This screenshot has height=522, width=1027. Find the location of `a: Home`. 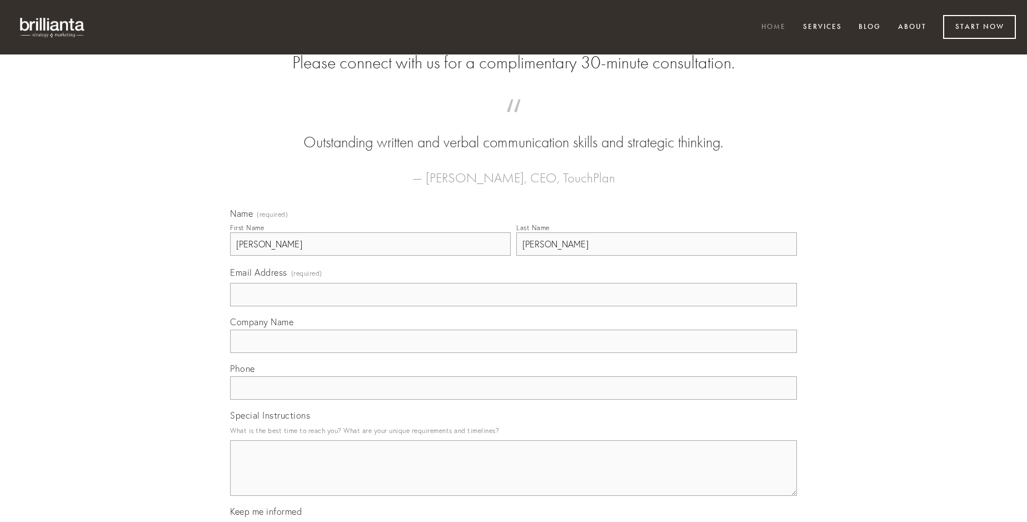

a: Home is located at coordinates (773, 27).